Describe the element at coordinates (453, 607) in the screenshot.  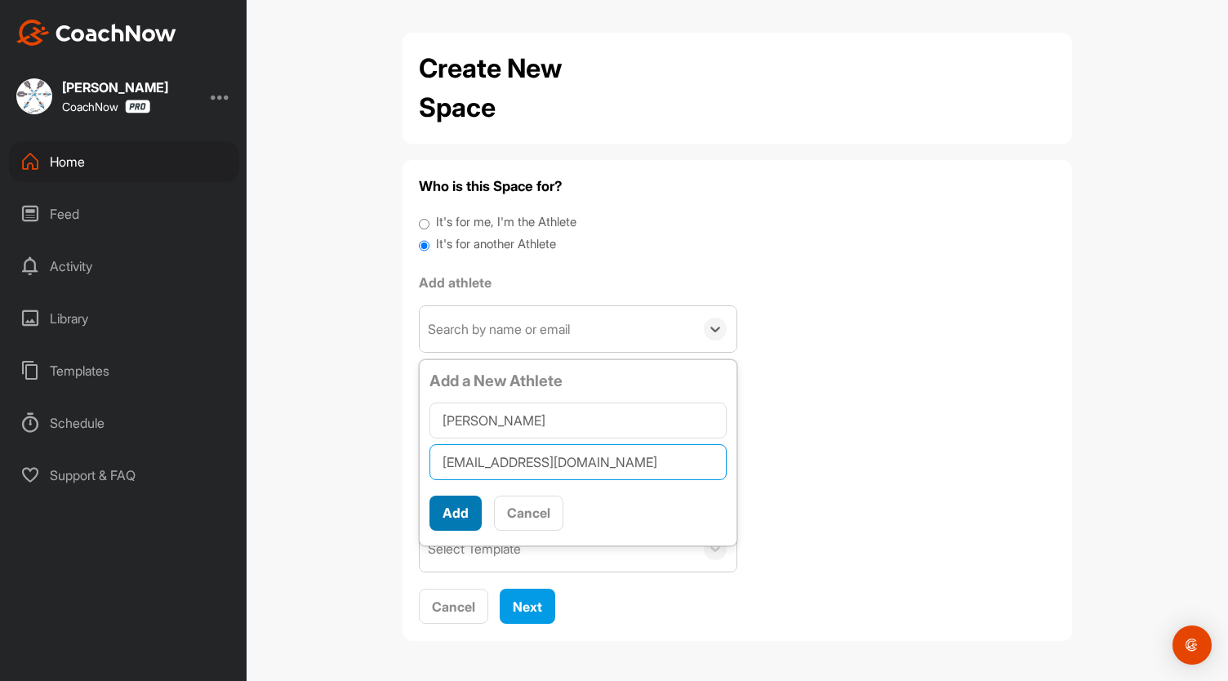
I see `span: Cancel` at that location.